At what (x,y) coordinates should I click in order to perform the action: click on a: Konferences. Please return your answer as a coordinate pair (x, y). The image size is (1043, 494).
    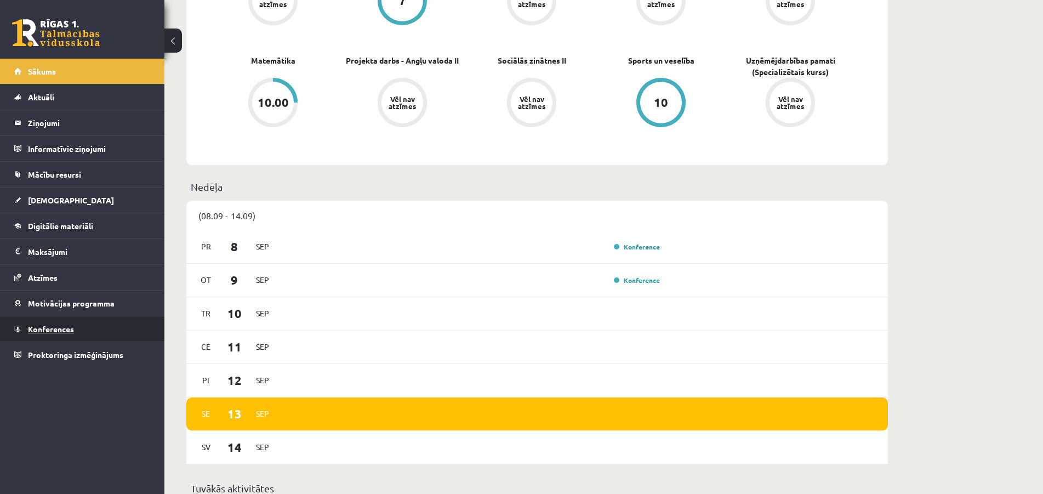
    Looking at the image, I should click on (82, 329).